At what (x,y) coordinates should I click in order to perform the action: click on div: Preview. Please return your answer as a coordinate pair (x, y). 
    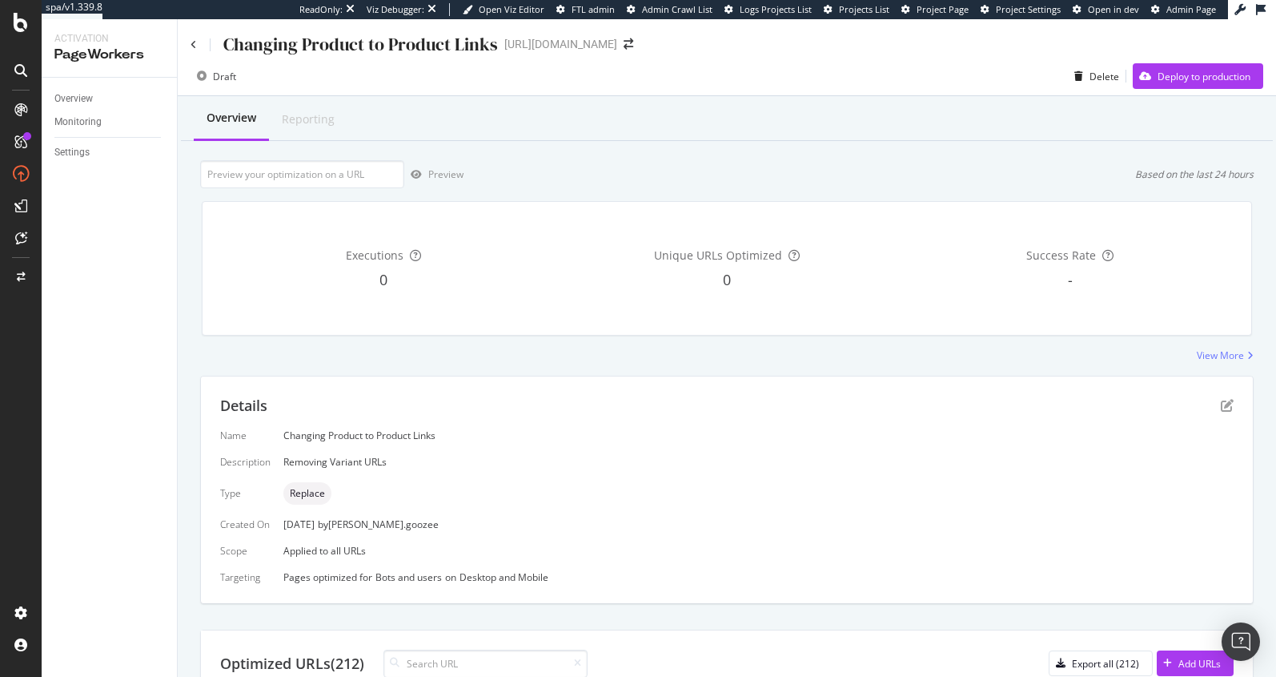
    Looking at the image, I should click on (446, 174).